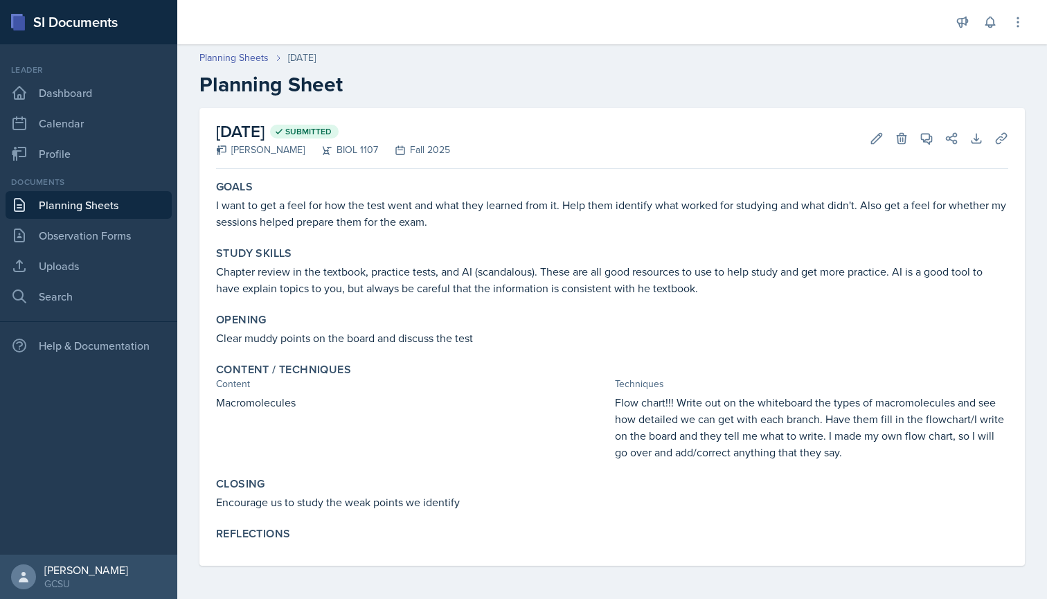 Image resolution: width=1047 pixels, height=599 pixels. I want to click on div: Documents, so click(89, 182).